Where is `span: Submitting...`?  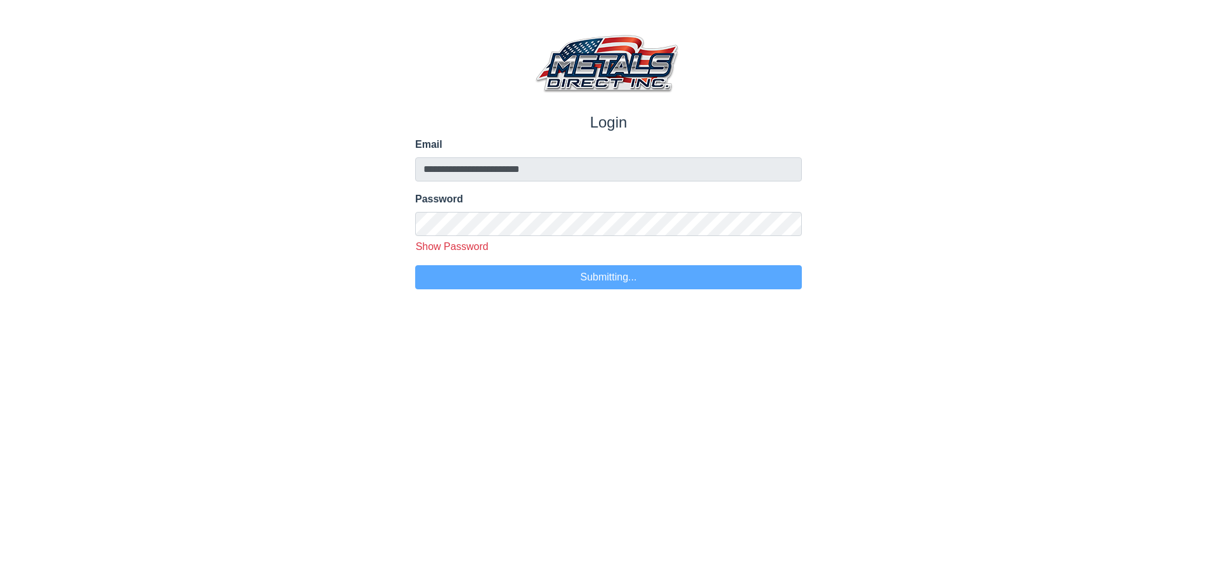 span: Submitting... is located at coordinates (609, 276).